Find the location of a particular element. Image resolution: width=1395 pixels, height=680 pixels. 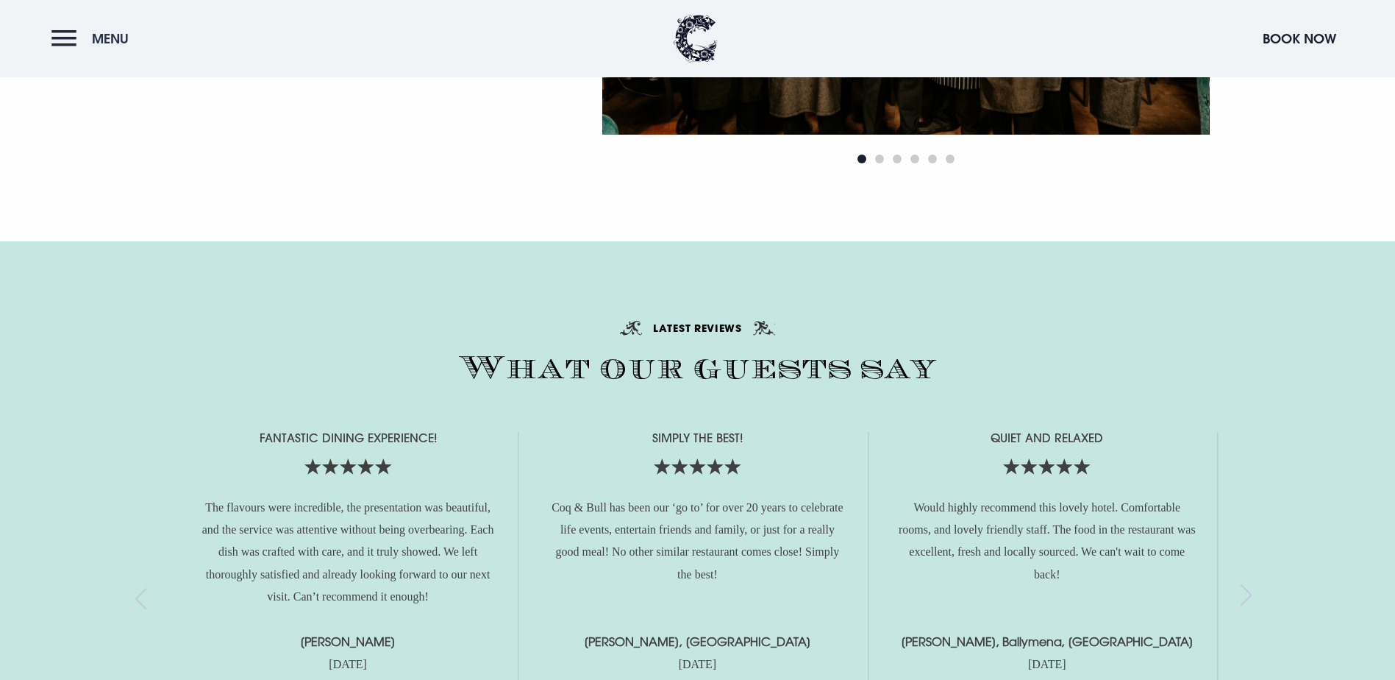

span: Menu is located at coordinates (110, 38).